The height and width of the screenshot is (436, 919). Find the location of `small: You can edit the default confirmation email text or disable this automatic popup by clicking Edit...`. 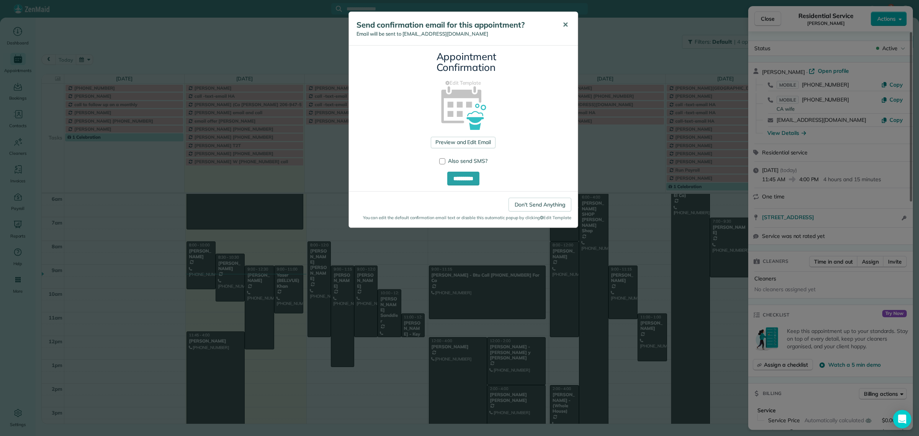

small: You can edit the default confirmation email text or disable this automatic popup by clicking Edit... is located at coordinates (463, 217).